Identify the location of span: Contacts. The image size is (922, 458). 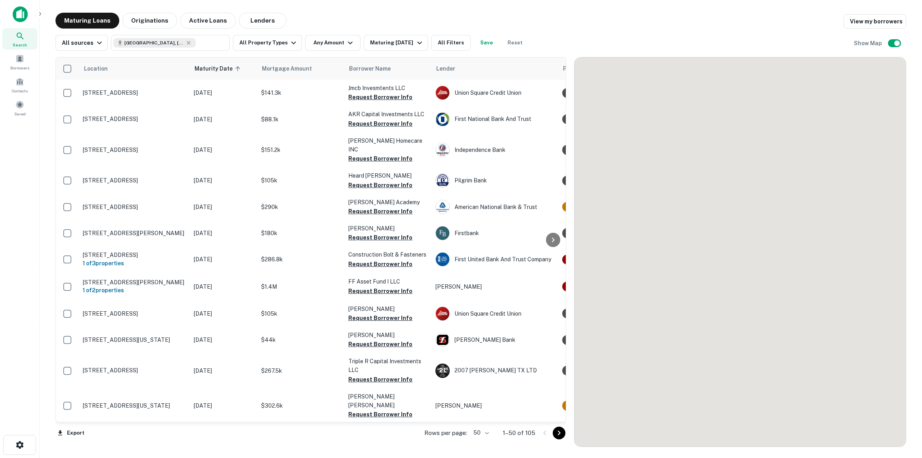
(20, 91).